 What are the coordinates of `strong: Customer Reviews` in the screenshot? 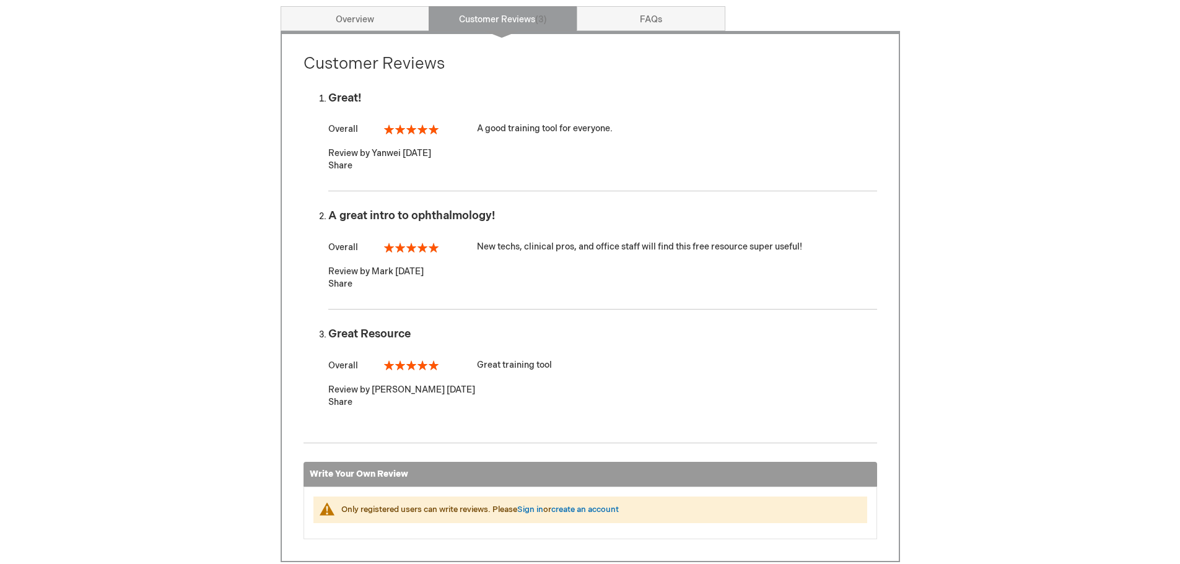 It's located at (374, 64).